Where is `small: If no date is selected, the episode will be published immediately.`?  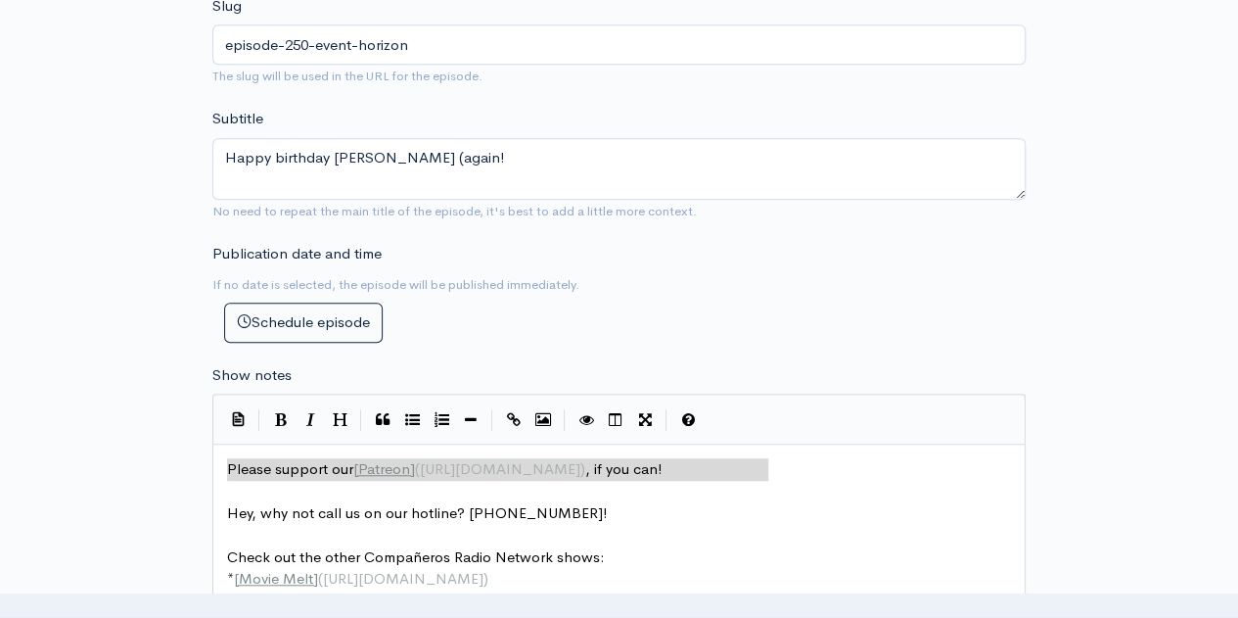 small: If no date is selected, the episode will be published immediately. is located at coordinates (396, 284).